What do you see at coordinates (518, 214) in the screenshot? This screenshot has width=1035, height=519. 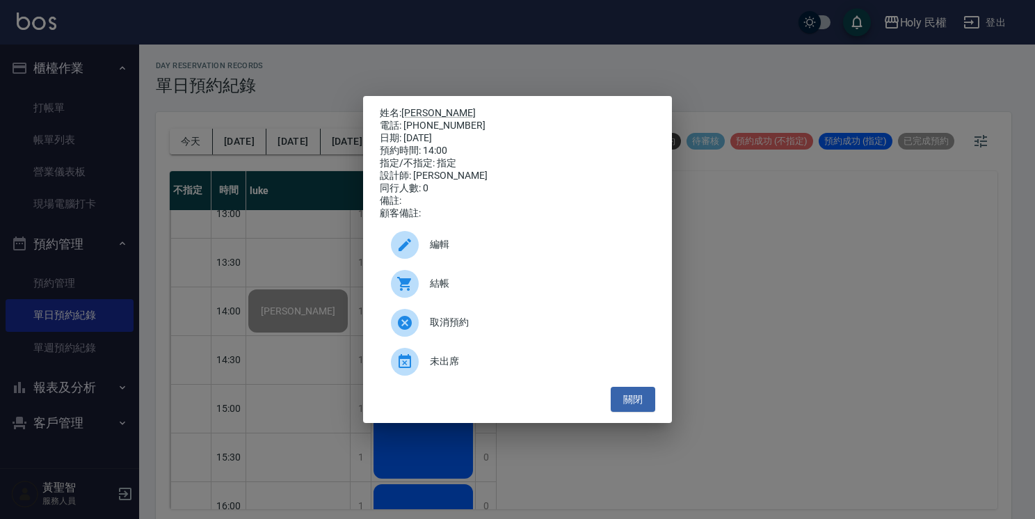 I see `div: 顧客備註:` at bounding box center [518, 214].